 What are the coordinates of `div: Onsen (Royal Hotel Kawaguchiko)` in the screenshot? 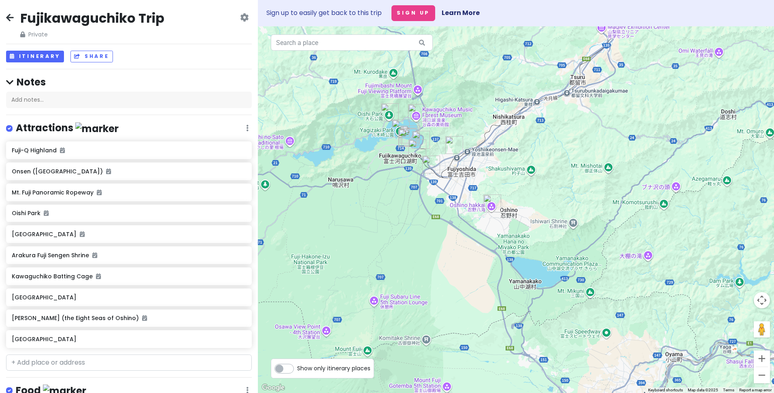 It's located at (410, 136).